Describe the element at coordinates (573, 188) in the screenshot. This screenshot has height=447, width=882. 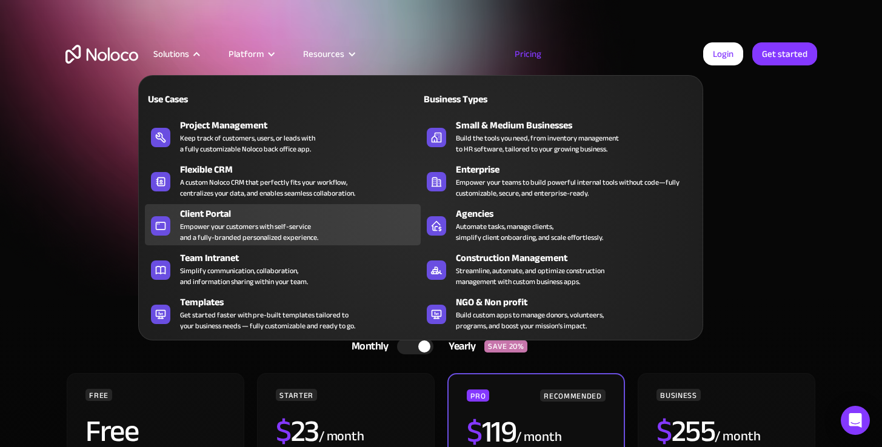
I see `div: Empower your teams to build powerful internal tools without code—fully customizable, secure, and ...` at that location.